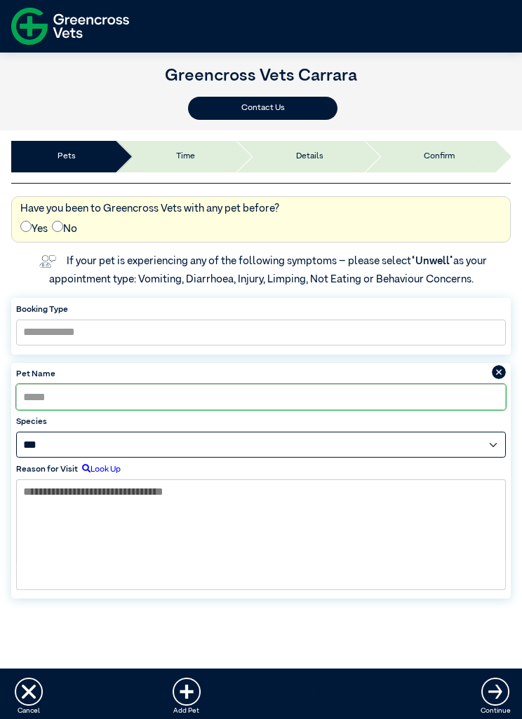 The width and height of the screenshot is (522, 719). What do you see at coordinates (263, 108) in the screenshot?
I see `button: Contact Us` at bounding box center [263, 108].